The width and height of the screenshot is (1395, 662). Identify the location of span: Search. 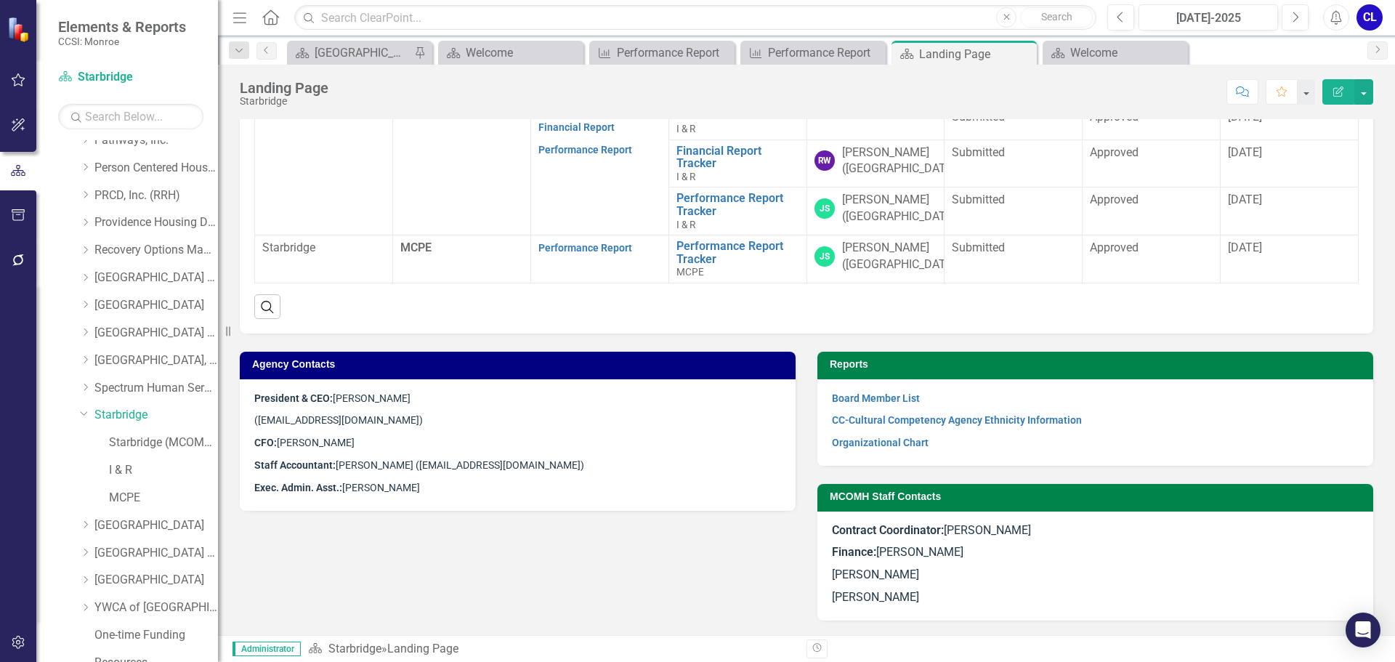
(1057, 17).